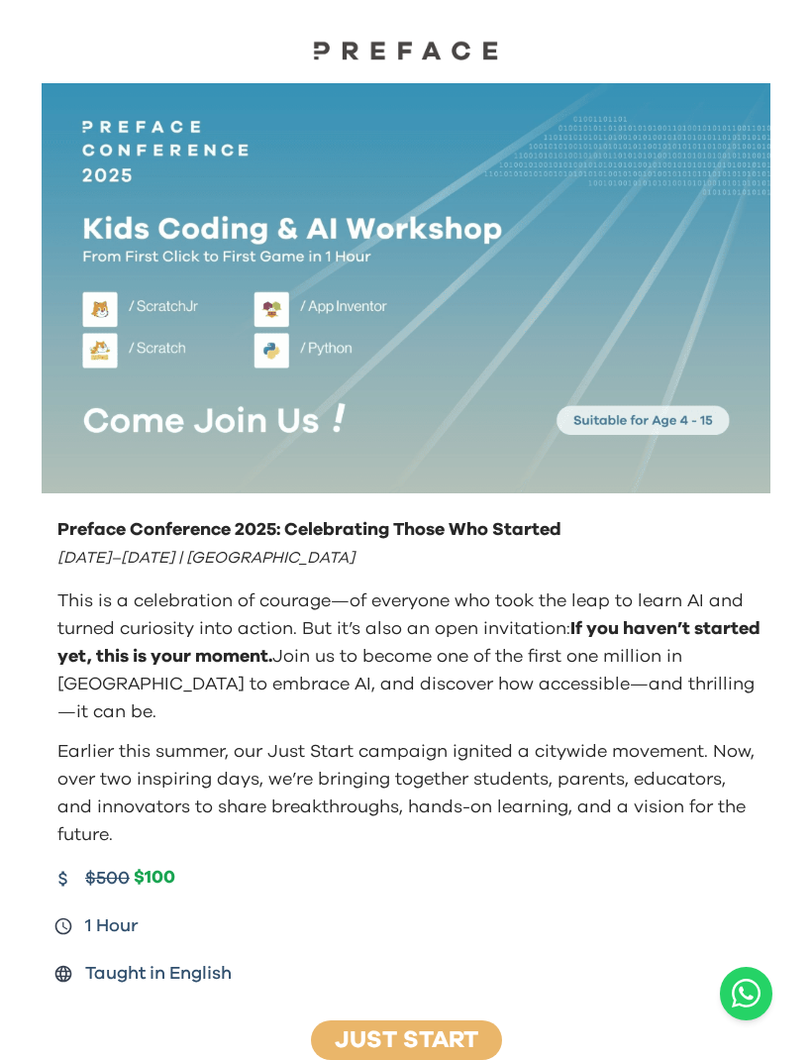 Image resolution: width=812 pixels, height=1060 pixels. Describe the element at coordinates (410, 793) in the screenshot. I see `p: Earlier this summer, our Just Start campaign ignited a citywide movement. Now, over two inspiring...` at that location.